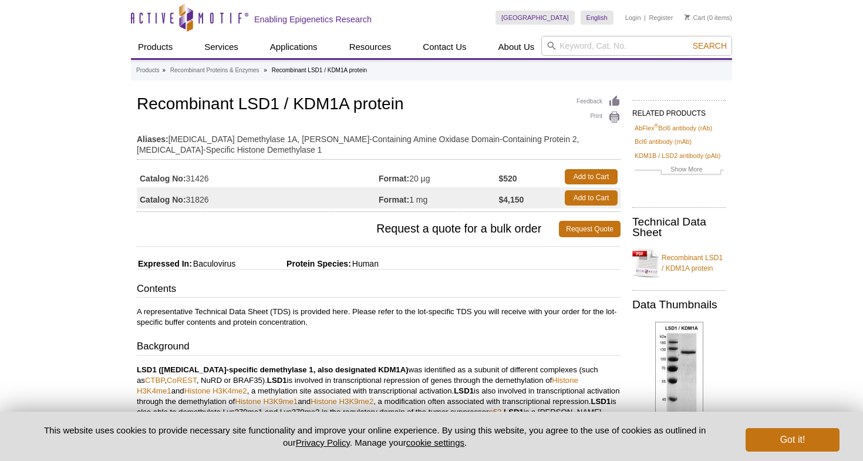 Image resolution: width=863 pixels, height=461 pixels. Describe the element at coordinates (633, 18) in the screenshot. I see `a: Login` at that location.